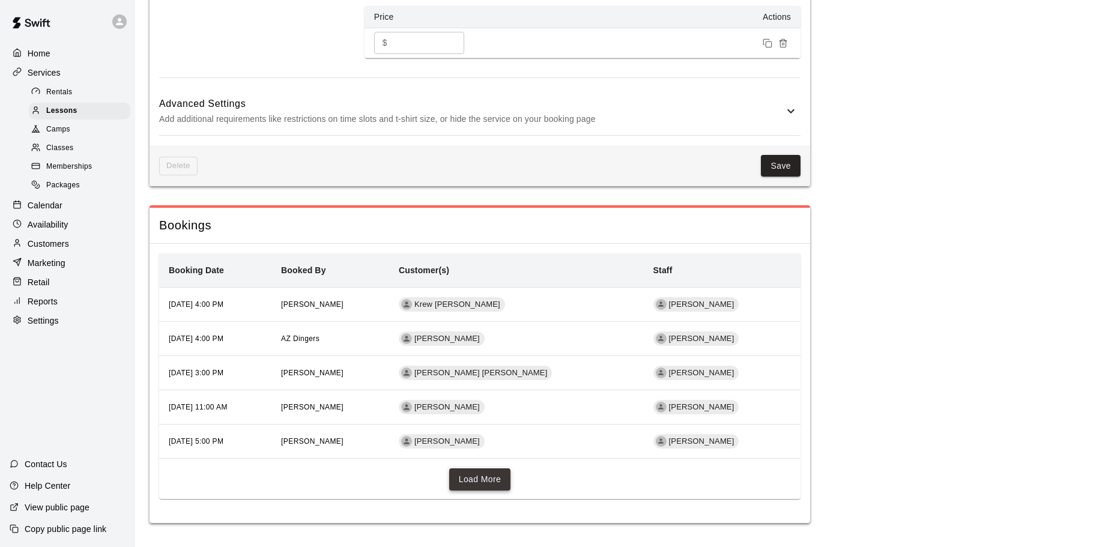 Image resolution: width=1117 pixels, height=547 pixels. What do you see at coordinates (67, 205) in the screenshot?
I see `div: Calendar` at bounding box center [67, 205].